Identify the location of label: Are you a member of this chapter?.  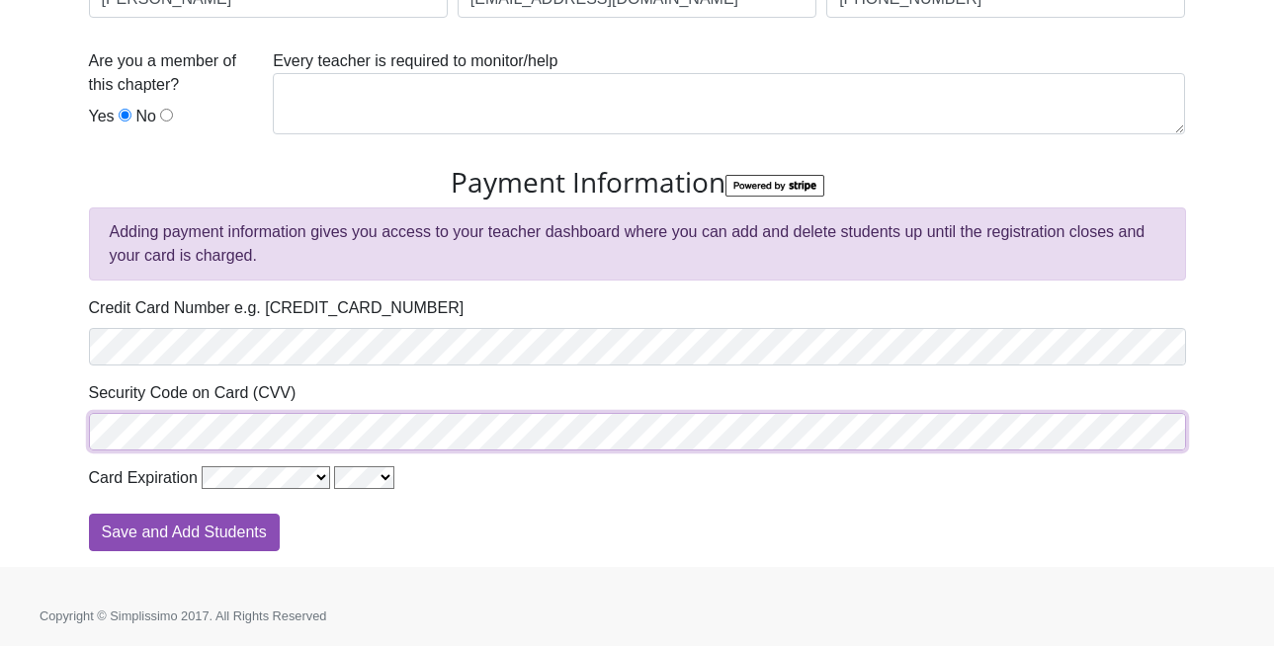
(176, 73).